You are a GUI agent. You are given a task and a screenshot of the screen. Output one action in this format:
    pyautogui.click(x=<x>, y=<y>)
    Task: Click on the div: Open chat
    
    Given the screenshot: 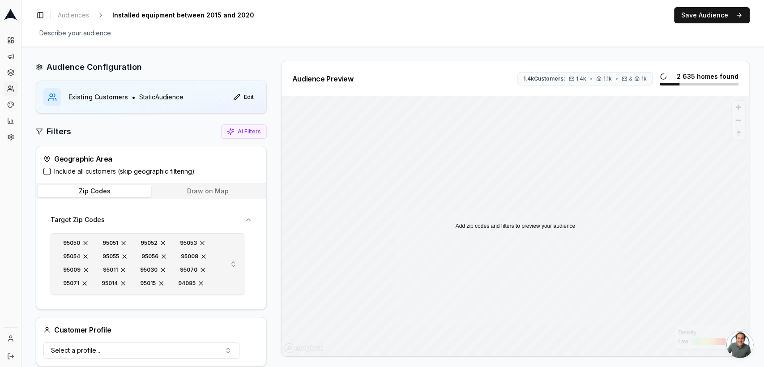 What is the action you would take?
    pyautogui.click(x=739, y=344)
    